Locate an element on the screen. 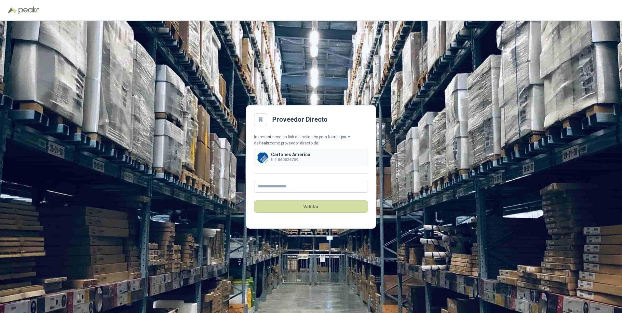 Image resolution: width=622 pixels, height=313 pixels. p: Cartones America is located at coordinates (290, 155).